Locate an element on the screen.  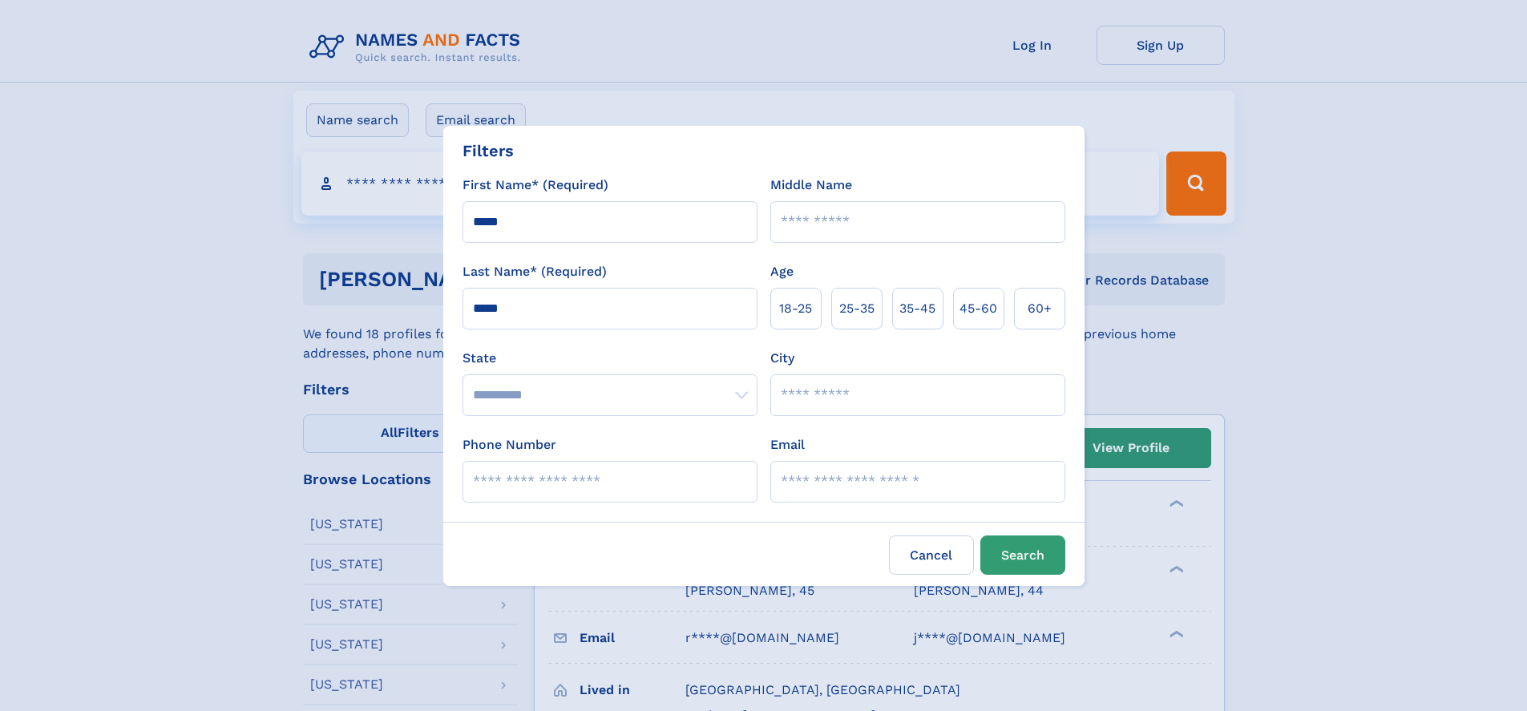
label: Cancel is located at coordinates (932, 555).